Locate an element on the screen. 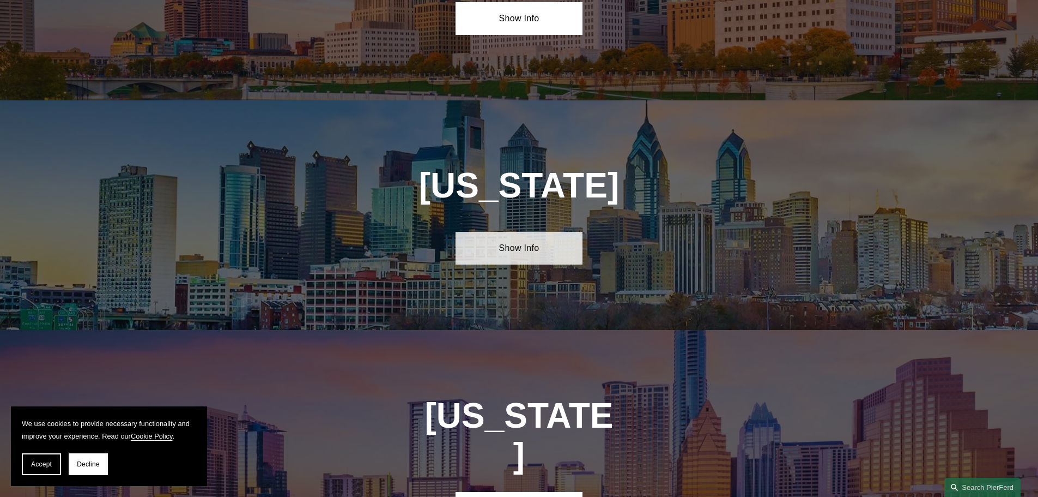 This screenshot has width=1038, height=497. a: Cookie Policy is located at coordinates (152, 435).